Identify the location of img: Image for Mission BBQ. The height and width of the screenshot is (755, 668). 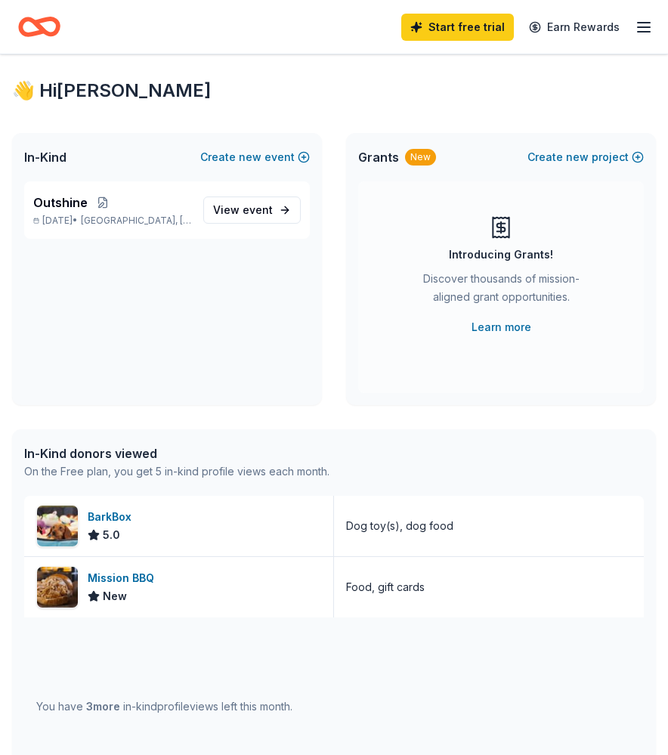
(57, 587).